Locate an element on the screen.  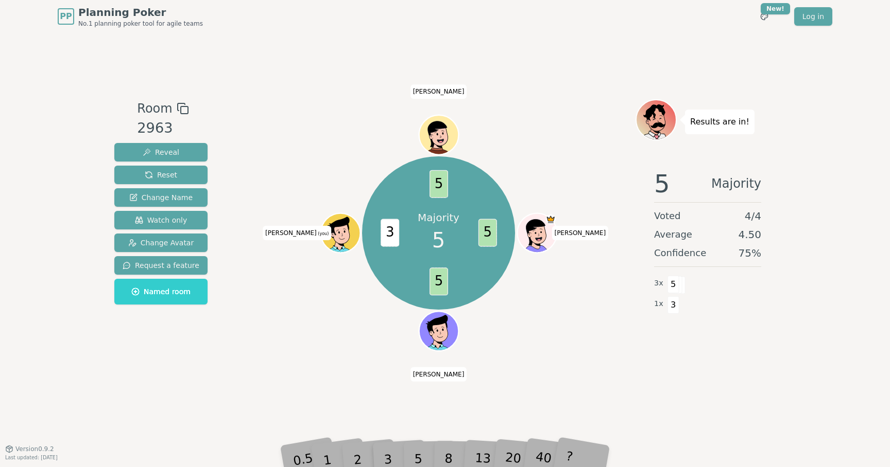
span: Planning Poker is located at coordinates (141, 12).